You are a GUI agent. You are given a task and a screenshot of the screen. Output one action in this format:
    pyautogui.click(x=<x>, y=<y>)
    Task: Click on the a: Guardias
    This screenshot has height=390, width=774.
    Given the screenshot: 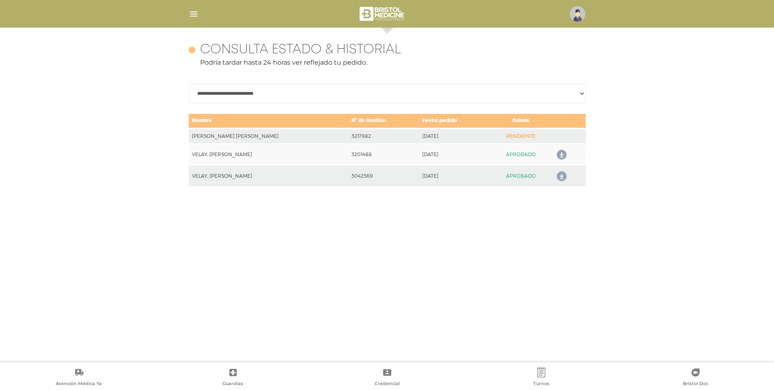 What is the action you would take?
    pyautogui.click(x=233, y=378)
    